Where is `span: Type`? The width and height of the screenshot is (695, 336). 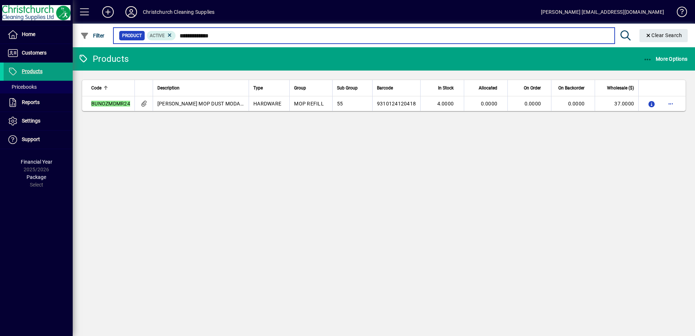 span: Type is located at coordinates (258, 88).